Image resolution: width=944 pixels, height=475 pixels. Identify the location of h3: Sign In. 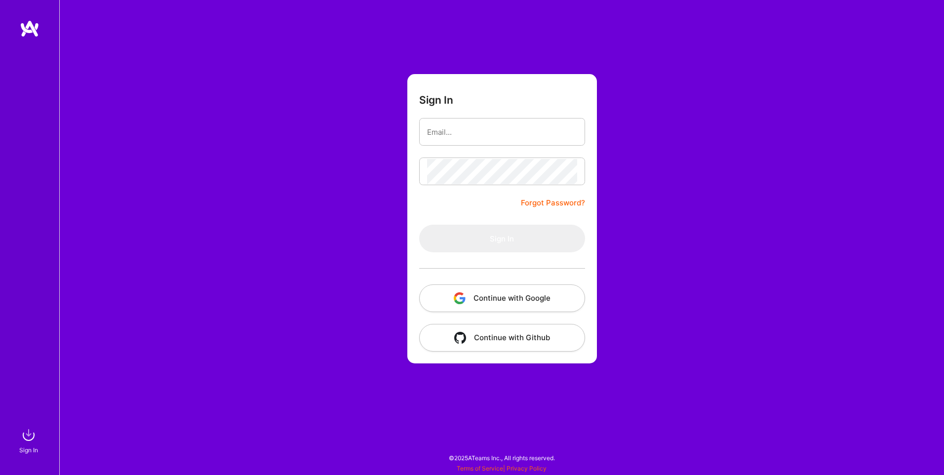
(436, 100).